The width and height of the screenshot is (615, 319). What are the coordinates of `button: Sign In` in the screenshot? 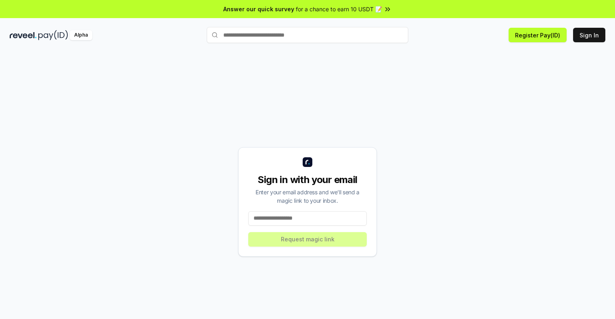 It's located at (589, 35).